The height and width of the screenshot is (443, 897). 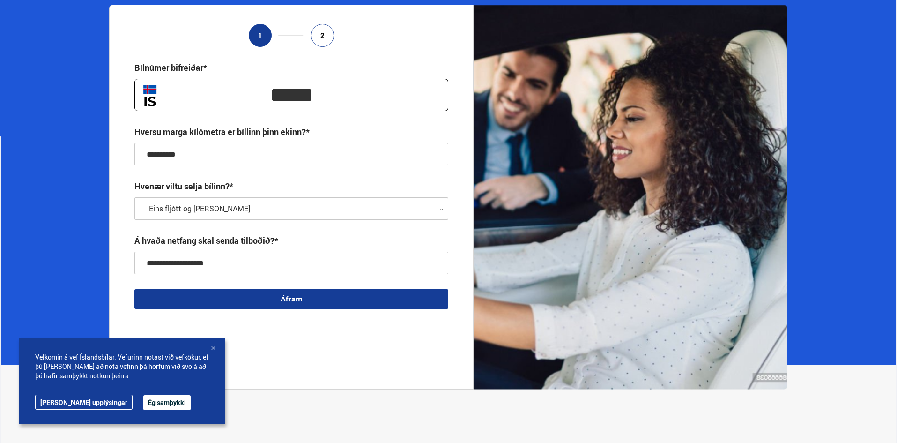 I want to click on div: Bílnúmer bifreiðar*, so click(x=171, y=67).